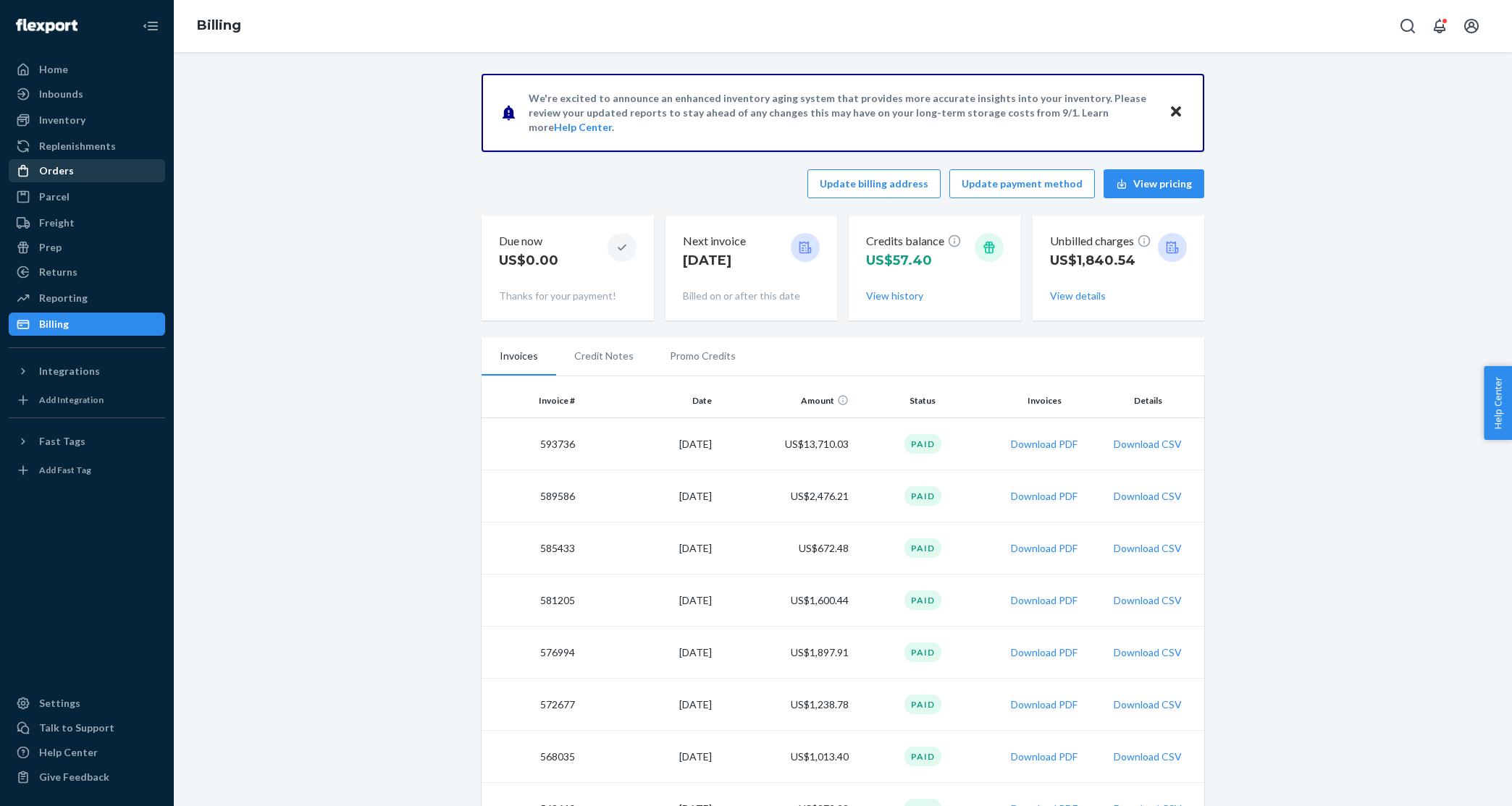 This screenshot has height=806, width=1512. What do you see at coordinates (74, 777) in the screenshot?
I see `div: Give Feedback` at bounding box center [74, 777].